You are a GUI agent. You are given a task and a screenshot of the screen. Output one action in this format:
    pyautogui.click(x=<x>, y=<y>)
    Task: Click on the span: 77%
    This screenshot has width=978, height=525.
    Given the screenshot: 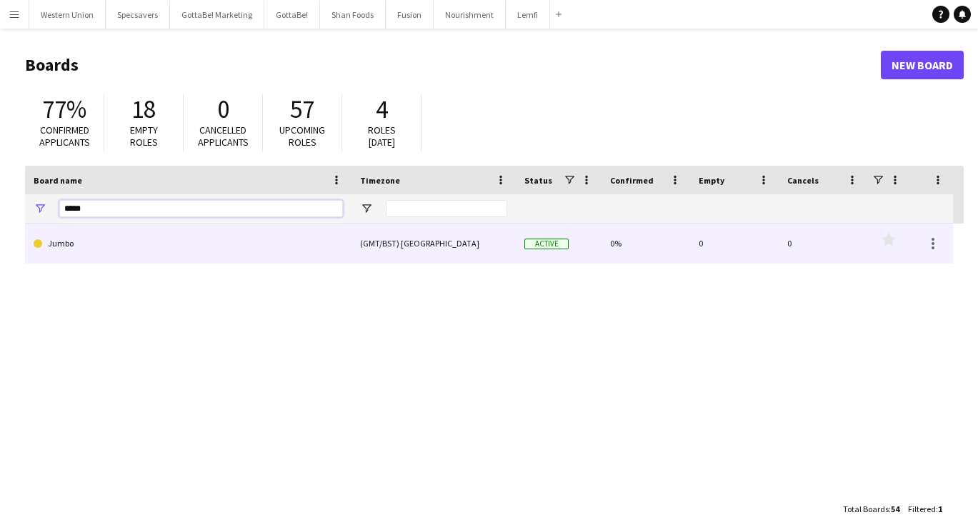 What is the action you would take?
    pyautogui.click(x=64, y=109)
    